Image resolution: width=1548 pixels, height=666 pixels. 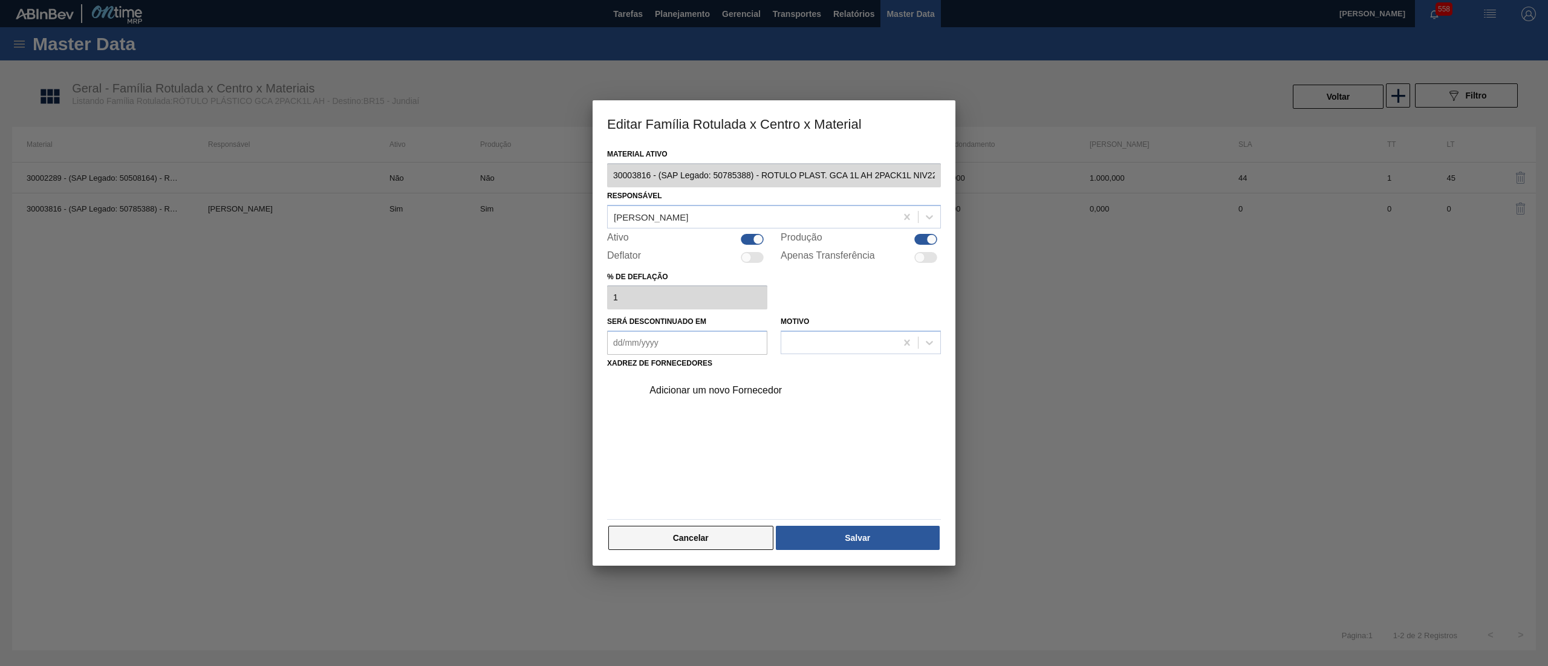 What do you see at coordinates (657, 322) in the screenshot?
I see `label: Será descontinuado em` at bounding box center [657, 322].